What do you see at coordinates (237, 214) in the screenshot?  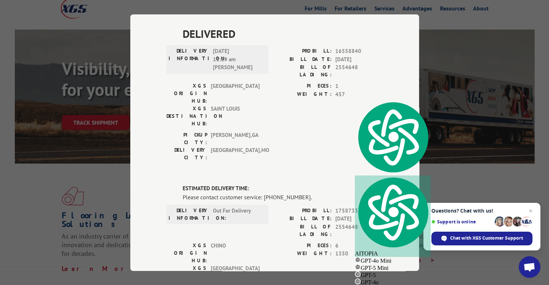 I see `span: Out For Delivery` at bounding box center [237, 214].